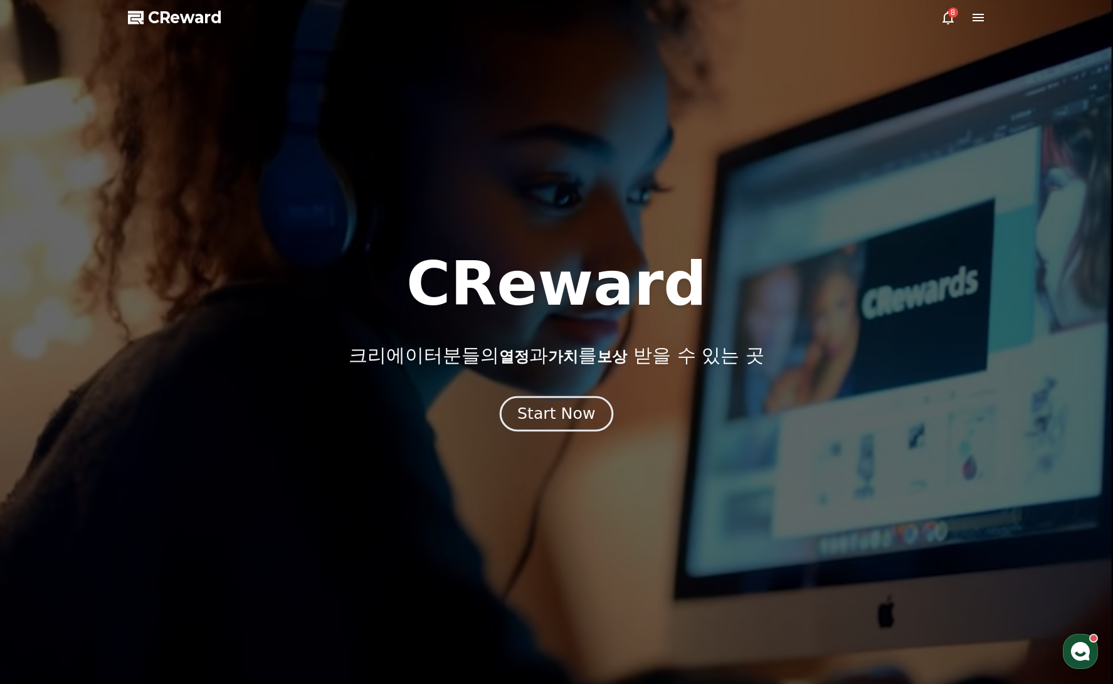 Image resolution: width=1113 pixels, height=684 pixels. What do you see at coordinates (122, 413) in the screenshot?
I see `a: 대화` at bounding box center [122, 413].